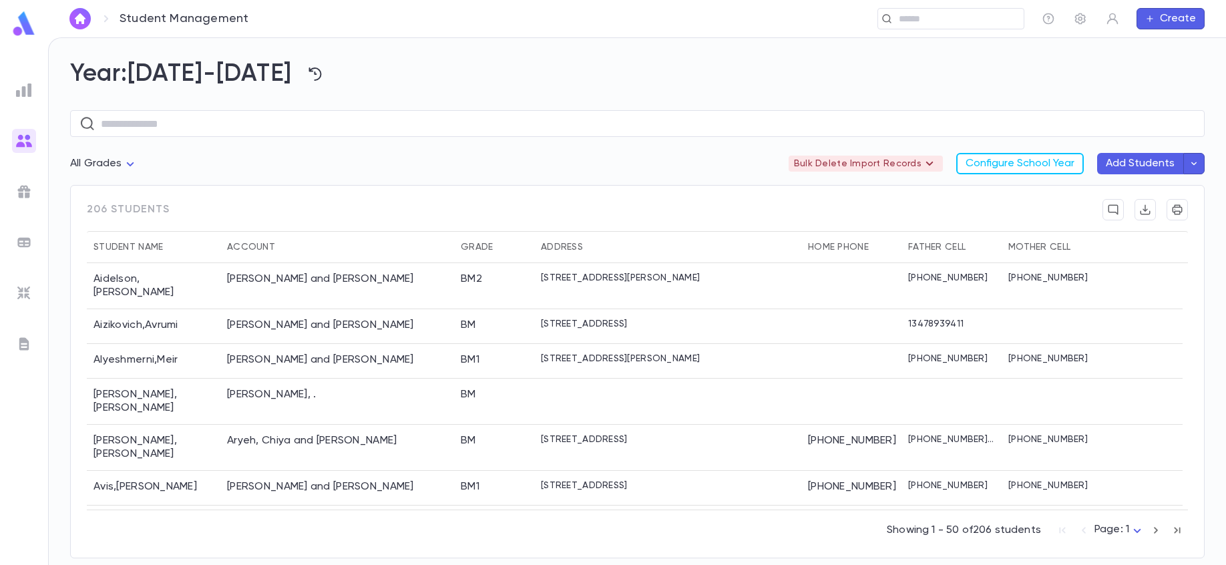 Image resolution: width=1226 pixels, height=565 pixels. Describe the element at coordinates (128, 210) in the screenshot. I see `span: 206 students` at that location.